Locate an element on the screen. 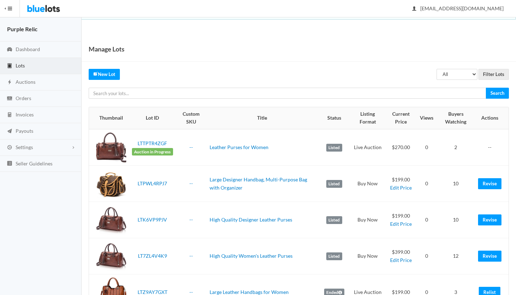 Image resolution: width=516 pixels, height=295 pixels. th: Thumbnail is located at coordinates (109, 118).